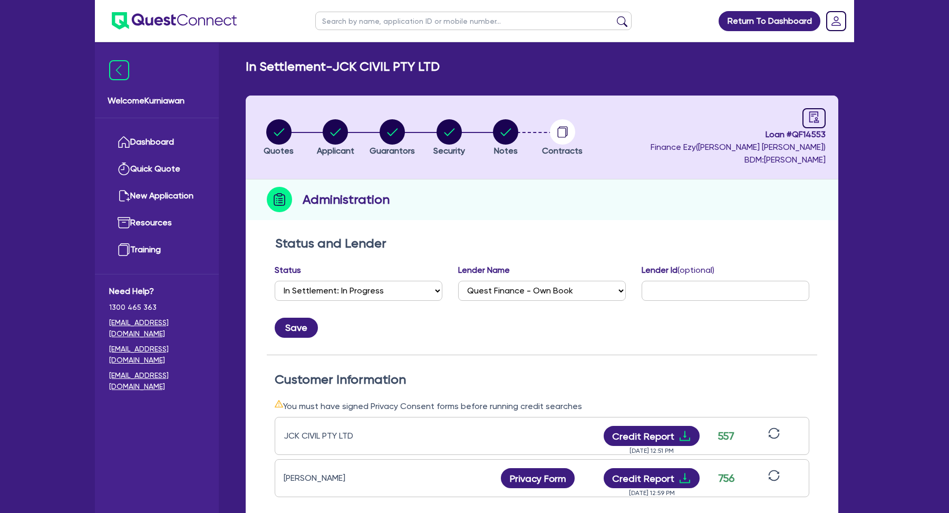 This screenshot has width=949, height=513. What do you see at coordinates (484, 270) in the screenshot?
I see `label: Lender Name` at bounding box center [484, 270].